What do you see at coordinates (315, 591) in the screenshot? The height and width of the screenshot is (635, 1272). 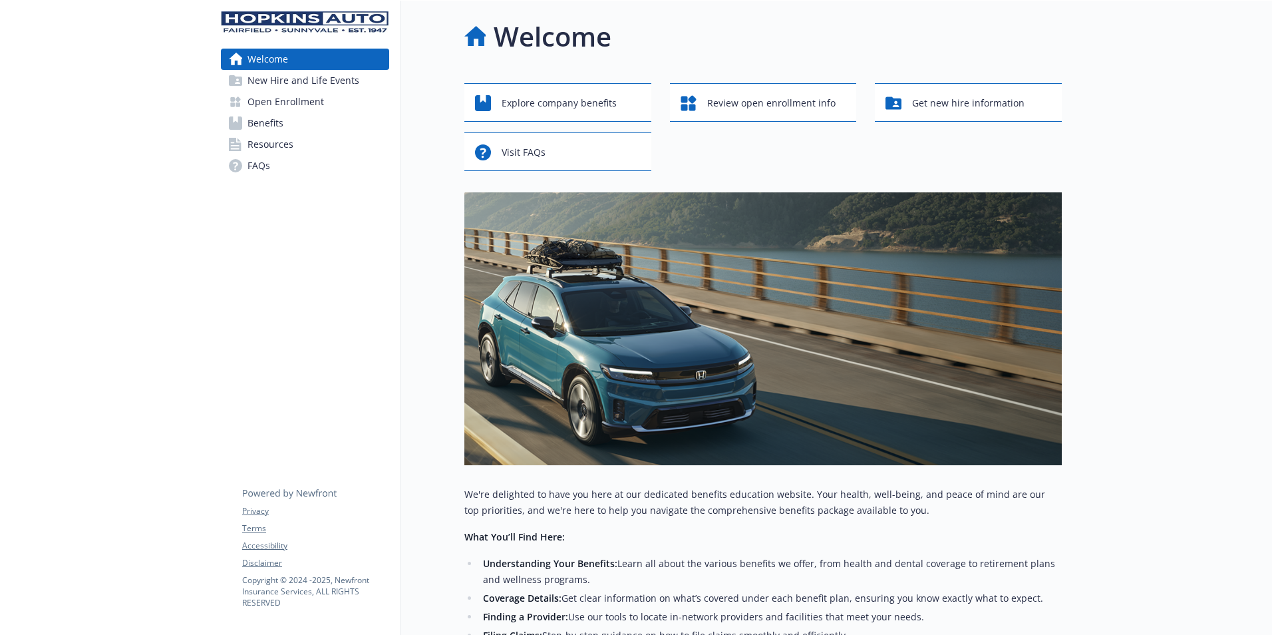 I see `p: Copyright © 2024 - 2025 , Newfront Insurance Services, ALL RIGHTS RESERVED` at bounding box center [315, 591].